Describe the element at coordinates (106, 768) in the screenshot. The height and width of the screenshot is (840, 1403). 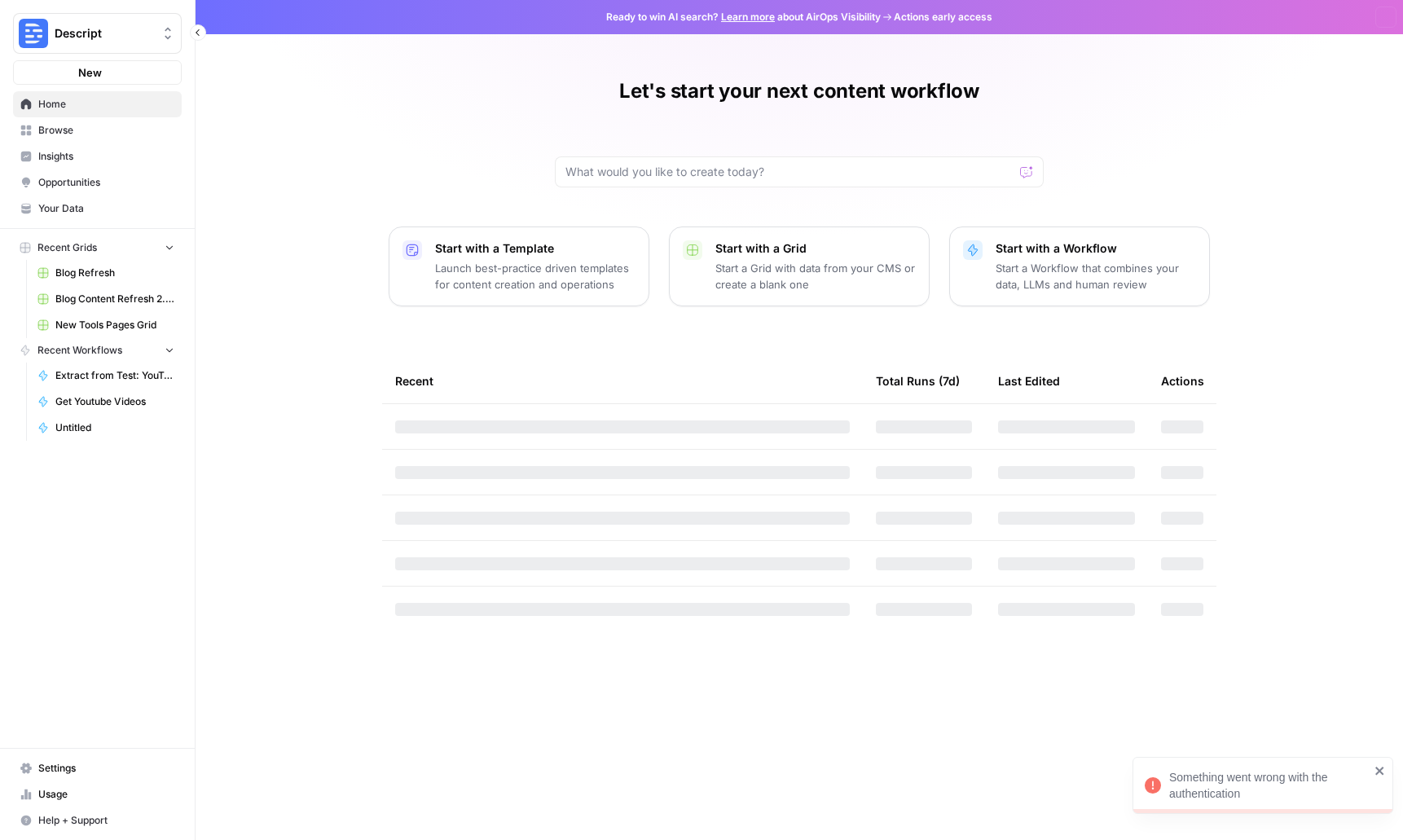
I see `span: Settings` at that location.